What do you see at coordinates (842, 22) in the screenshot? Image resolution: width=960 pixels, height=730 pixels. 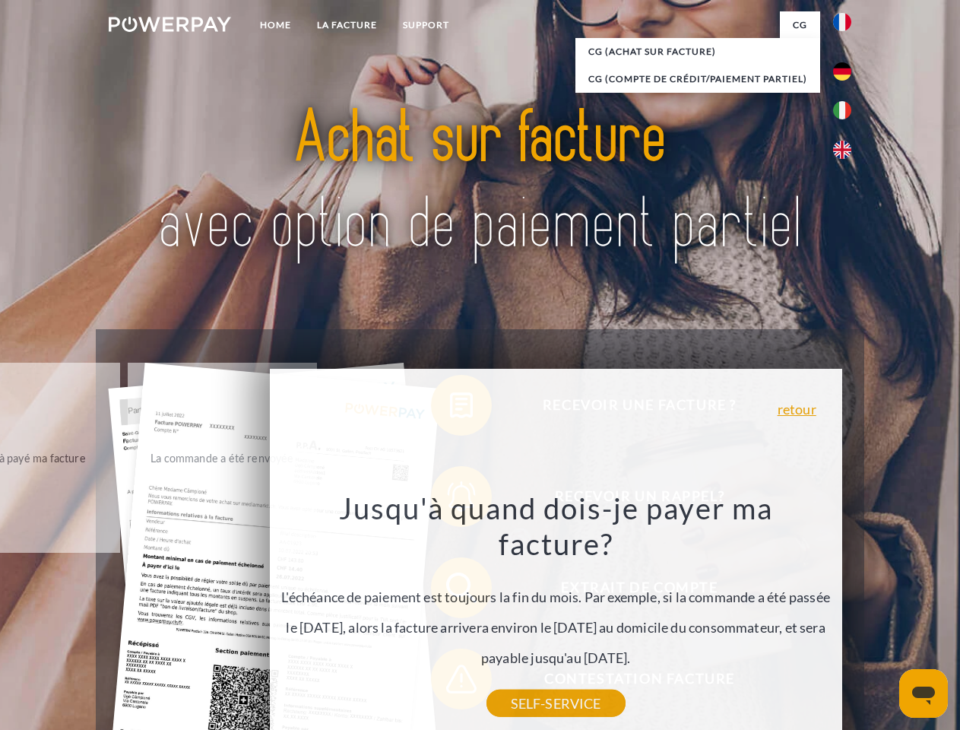 I see `img: fr` at bounding box center [842, 22].